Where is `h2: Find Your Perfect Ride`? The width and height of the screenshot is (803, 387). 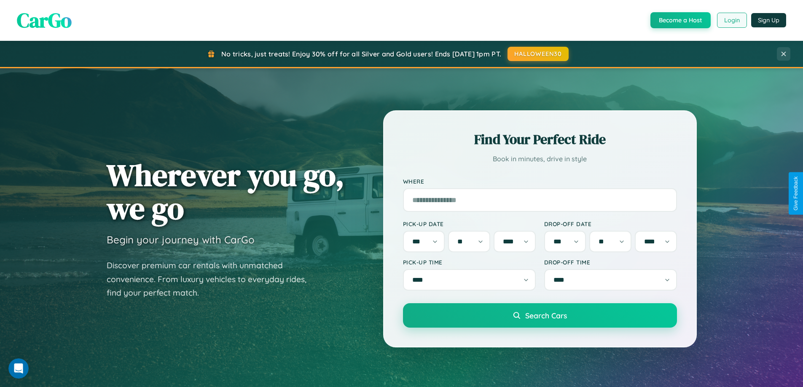 h2: Find Your Perfect Ride is located at coordinates (540, 139).